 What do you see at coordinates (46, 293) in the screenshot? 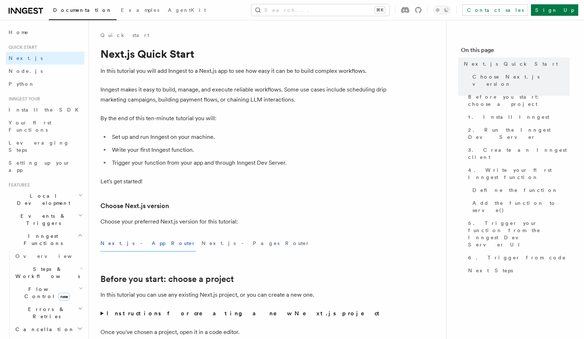
I see `span: Flow Control` at bounding box center [46, 293].